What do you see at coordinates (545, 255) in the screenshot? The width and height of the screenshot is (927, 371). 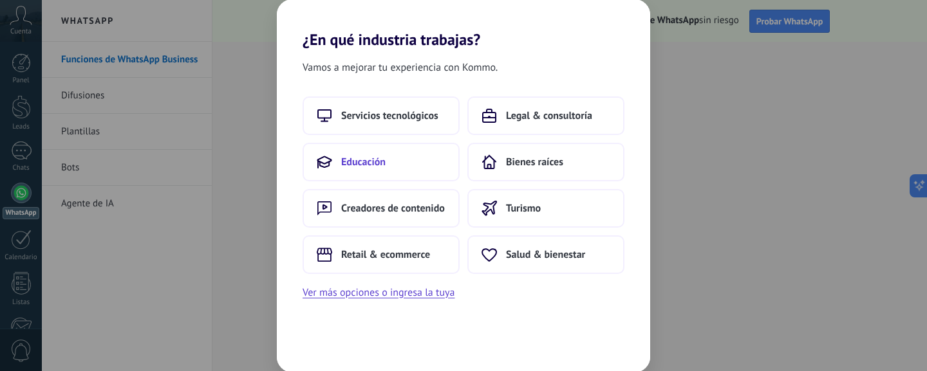 I see `span: Salud & bienestar` at bounding box center [545, 255].